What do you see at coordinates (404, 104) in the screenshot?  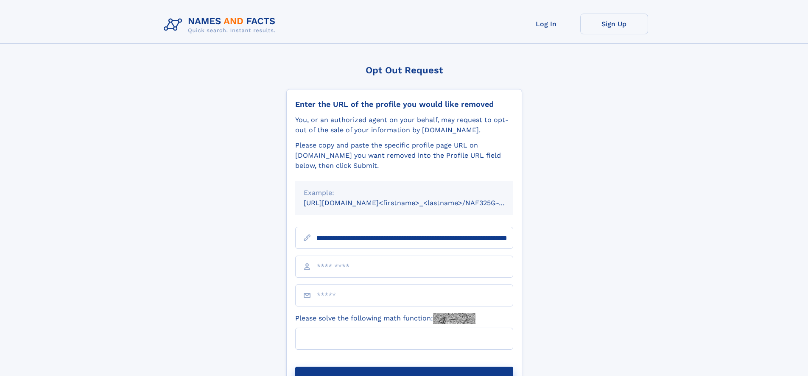 I see `div: Enter the URL of the profile you would like removed` at bounding box center [404, 104].